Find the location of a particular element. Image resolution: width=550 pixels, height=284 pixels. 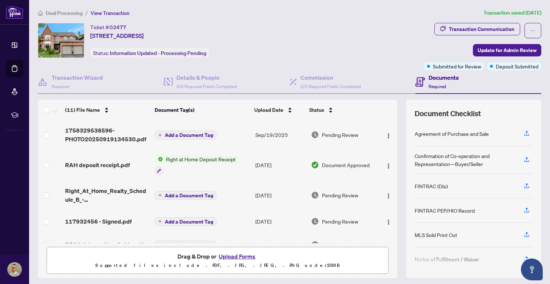

span: ellipsis is located at coordinates (532, 31).